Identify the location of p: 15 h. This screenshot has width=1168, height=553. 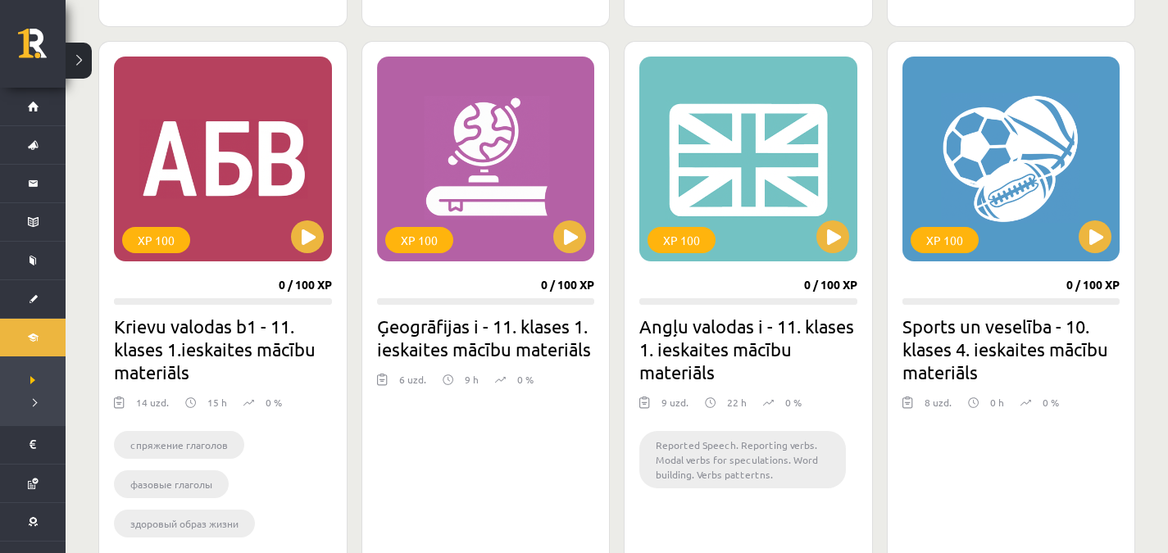
(217, 403).